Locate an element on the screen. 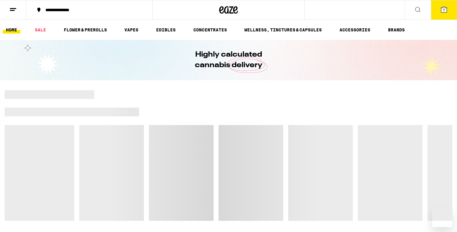 The height and width of the screenshot is (232, 457). a: ACCESSORIES is located at coordinates (355, 30).